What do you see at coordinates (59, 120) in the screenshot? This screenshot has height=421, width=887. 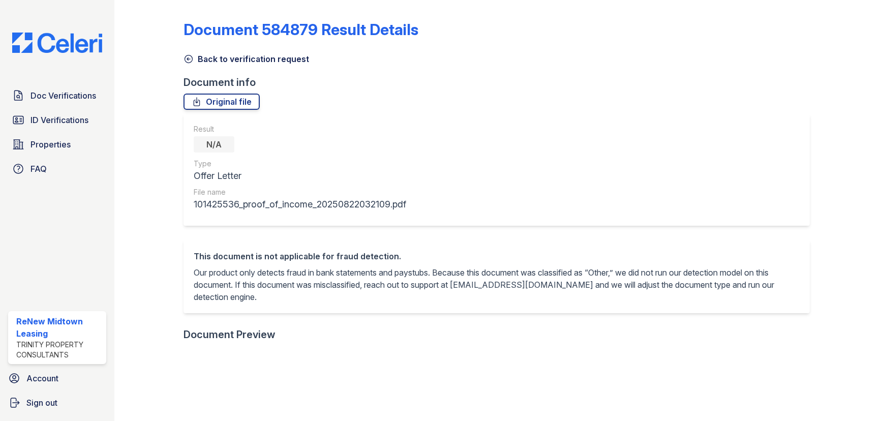 I see `span: ID Verifications` at bounding box center [59, 120].